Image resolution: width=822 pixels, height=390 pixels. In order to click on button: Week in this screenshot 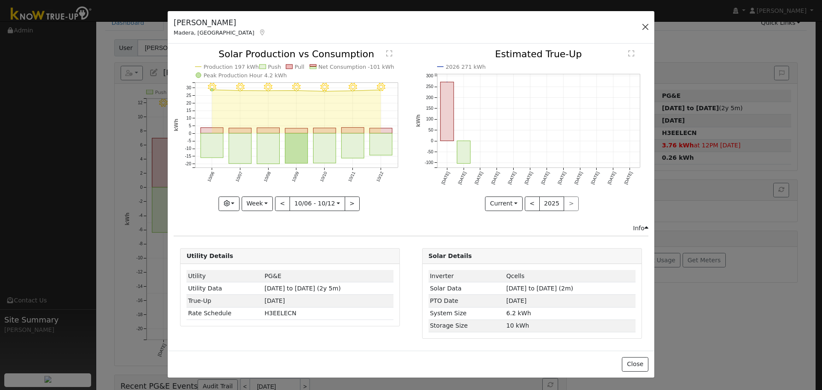, I will do `click(257, 204)`.